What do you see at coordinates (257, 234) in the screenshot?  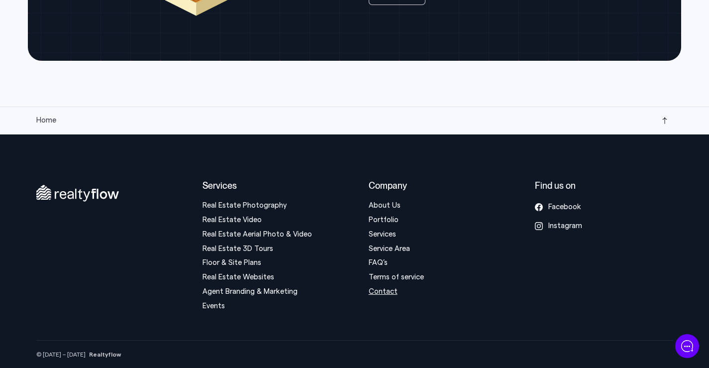 I see `a: Real Estate Aerial Photo & Video` at bounding box center [257, 234].